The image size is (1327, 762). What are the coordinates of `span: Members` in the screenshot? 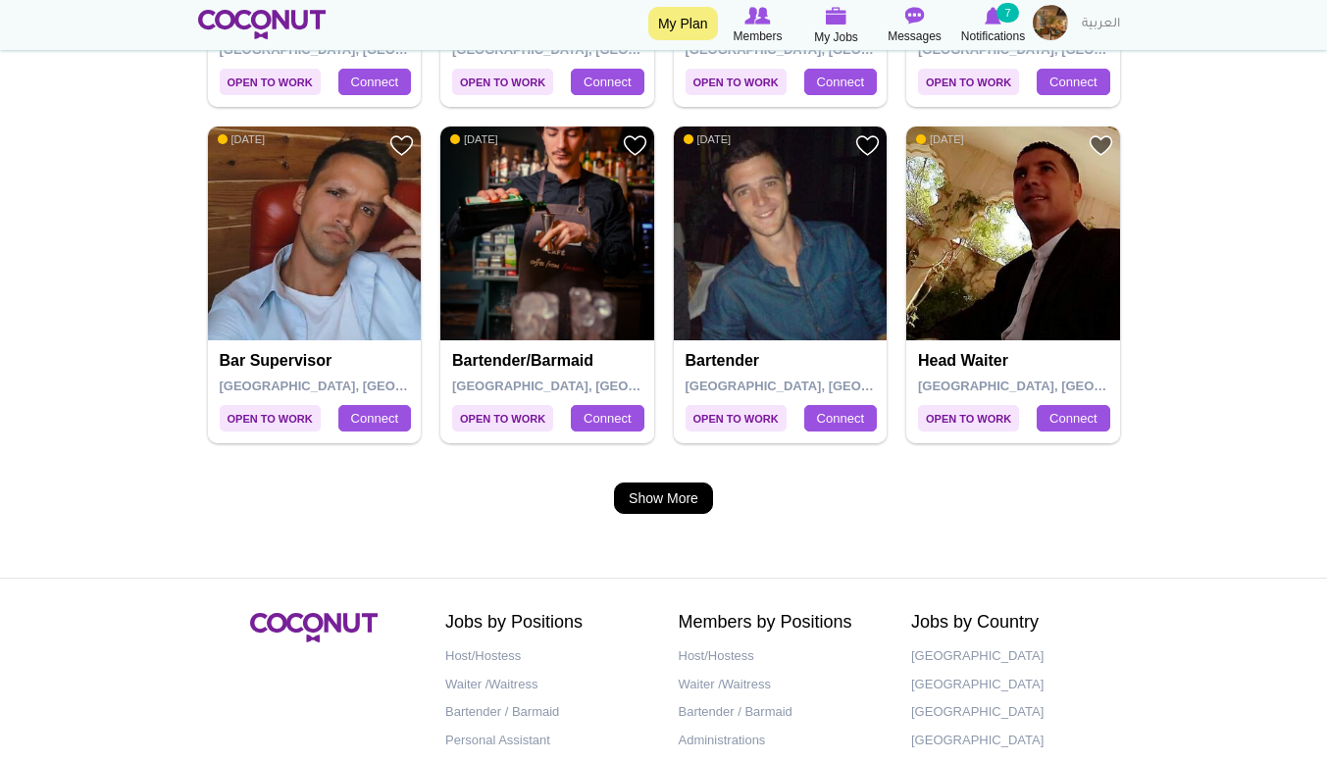 It's located at (757, 36).